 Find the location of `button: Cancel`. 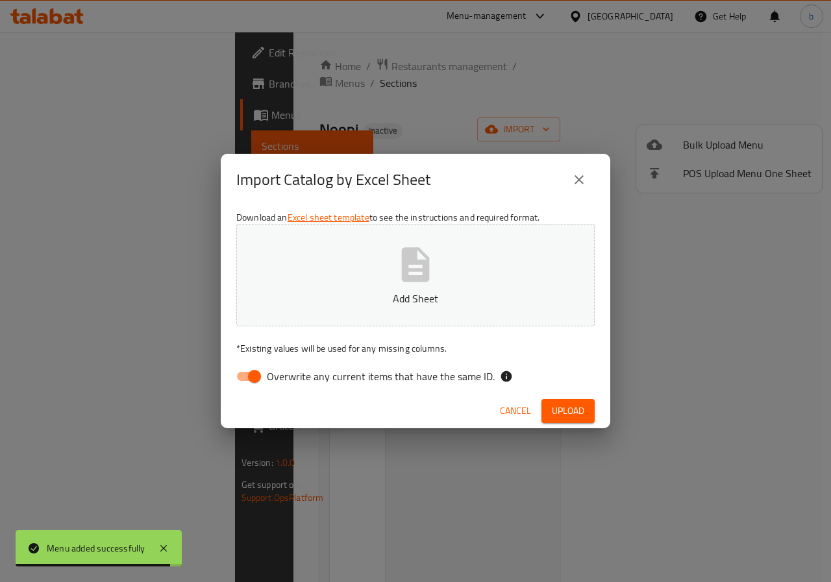

button: Cancel is located at coordinates (515, 411).